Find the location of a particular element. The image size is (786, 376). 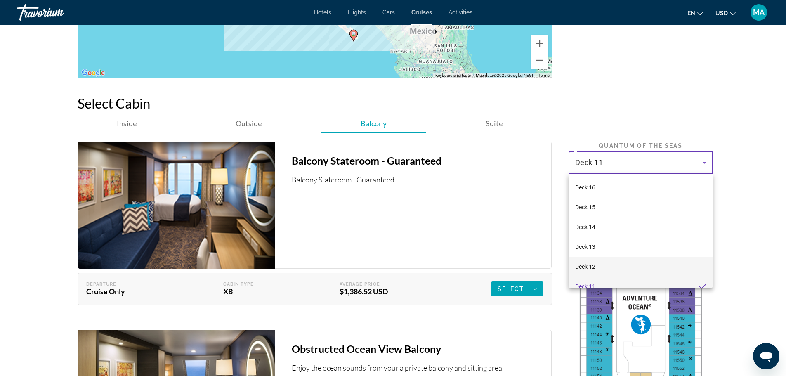

span: Deck 12 is located at coordinates (585, 266).